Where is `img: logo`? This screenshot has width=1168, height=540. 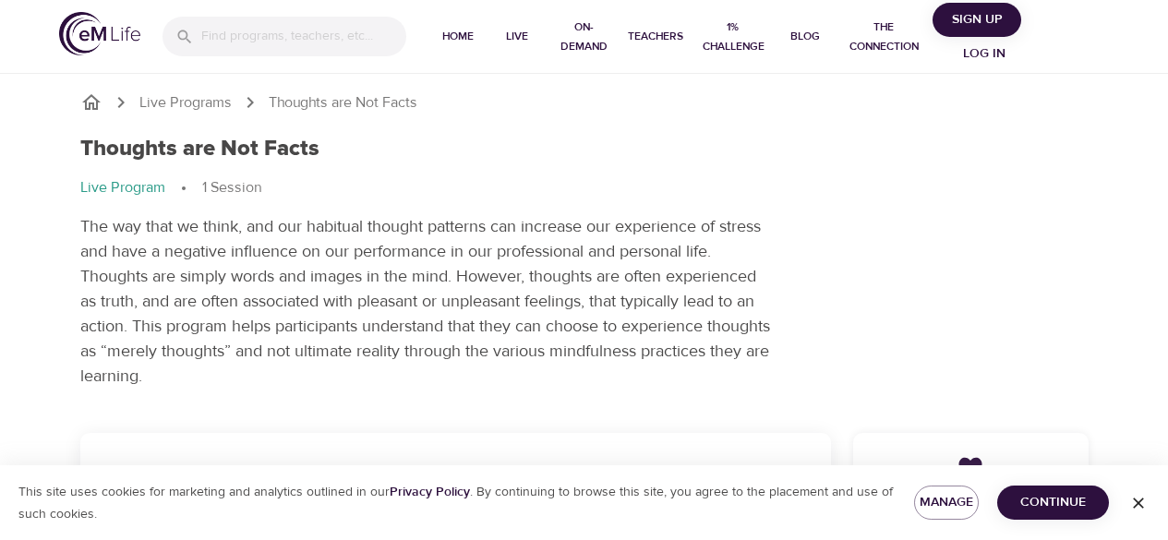 img: logo is located at coordinates (100, 33).